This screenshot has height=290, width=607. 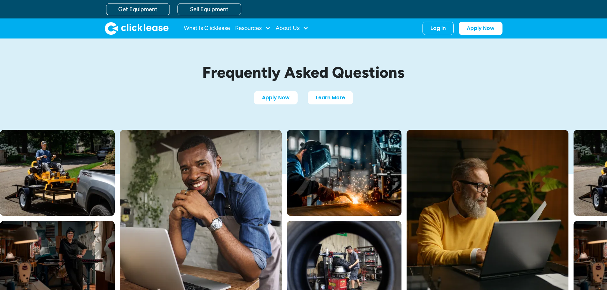 What do you see at coordinates (138, 9) in the screenshot?
I see `a: Get Equipment` at bounding box center [138, 9].